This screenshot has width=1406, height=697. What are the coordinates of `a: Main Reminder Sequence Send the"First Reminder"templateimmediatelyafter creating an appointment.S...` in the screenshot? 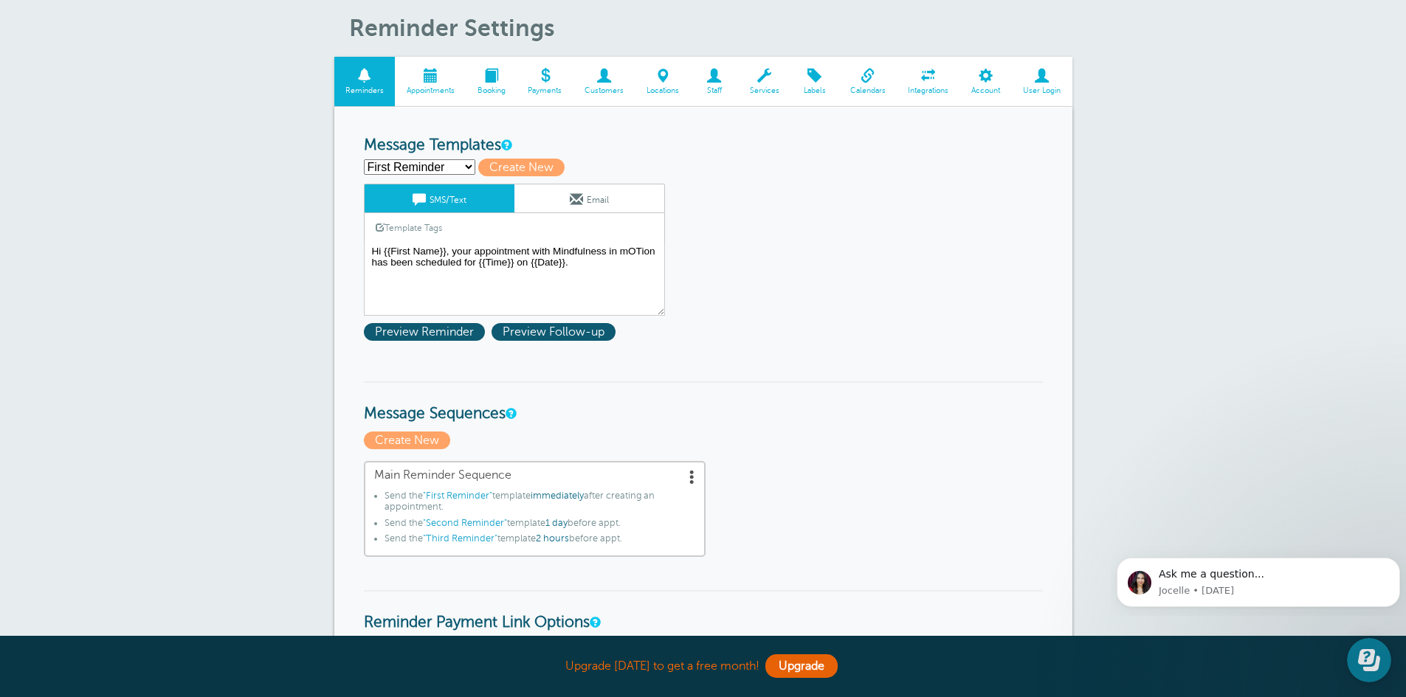 It's located at (534, 509).